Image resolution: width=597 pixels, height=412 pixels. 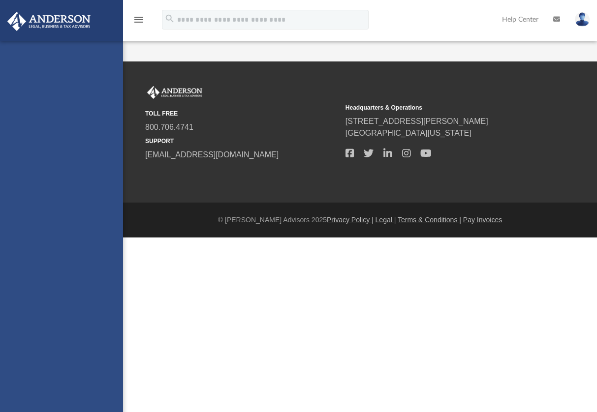 What do you see at coordinates (386, 220) in the screenshot?
I see `a: Legal |` at bounding box center [386, 220].